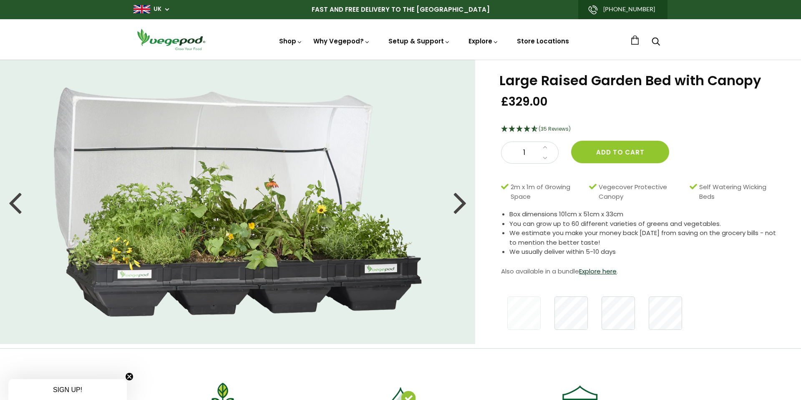  What do you see at coordinates (419, 41) in the screenshot?
I see `a: Setup & Support` at bounding box center [419, 41].